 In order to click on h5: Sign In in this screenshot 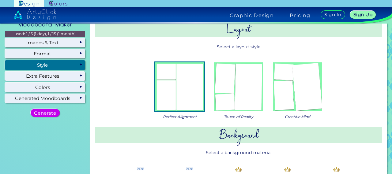, I will do `click(333, 15)`.